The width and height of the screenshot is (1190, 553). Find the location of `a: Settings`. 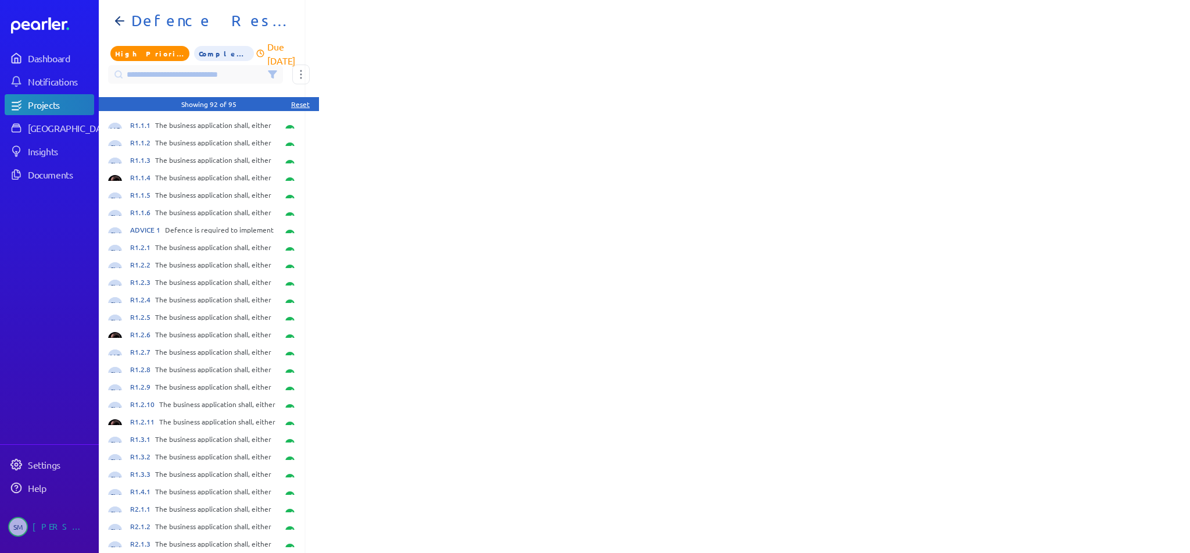

a: Settings is located at coordinates (49, 464).